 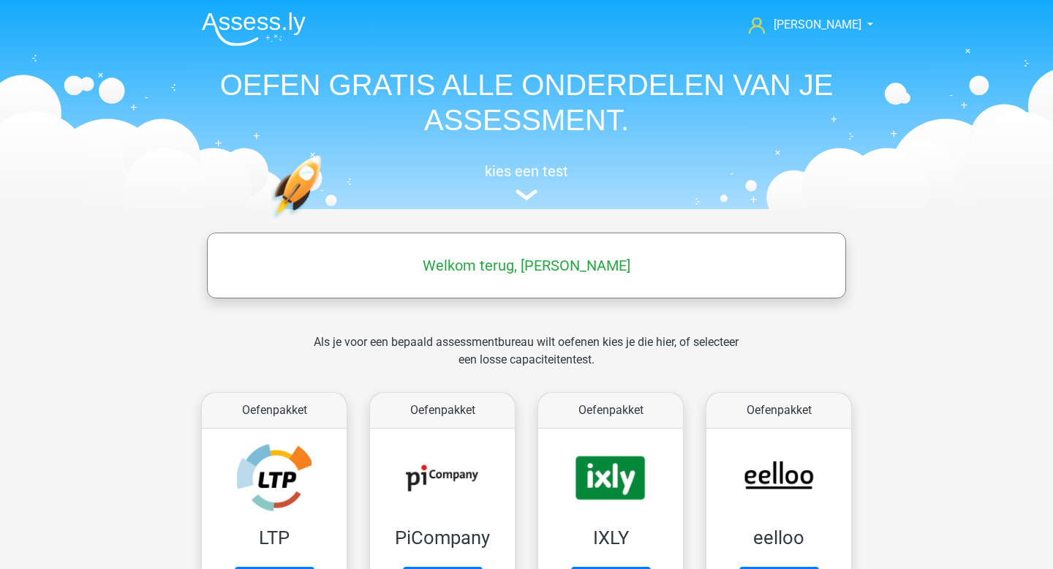 What do you see at coordinates (526, 171) in the screenshot?
I see `h5: kies een test` at bounding box center [526, 171].